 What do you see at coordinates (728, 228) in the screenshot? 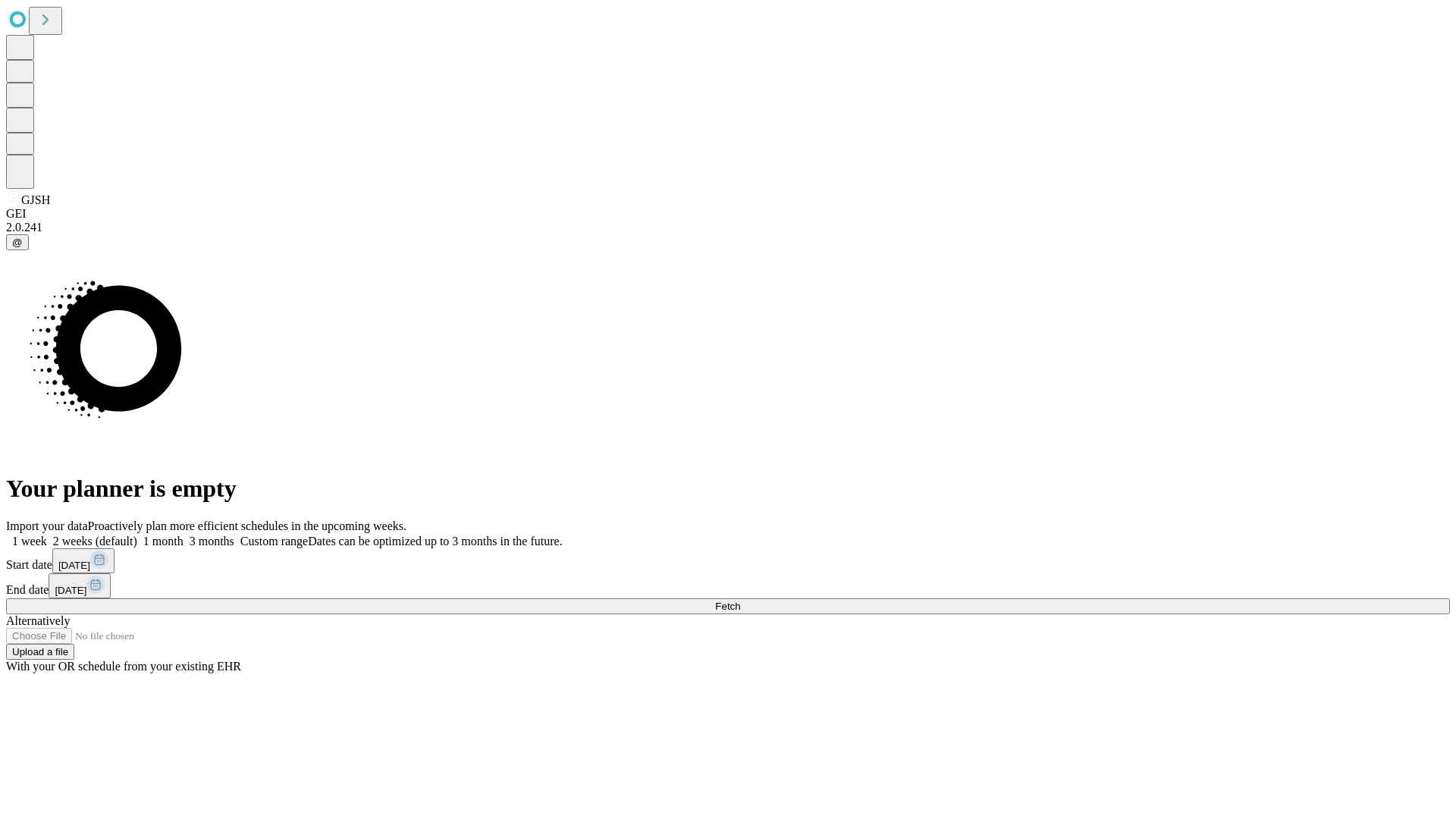
I see `div: 2.0.241` at bounding box center [728, 228].